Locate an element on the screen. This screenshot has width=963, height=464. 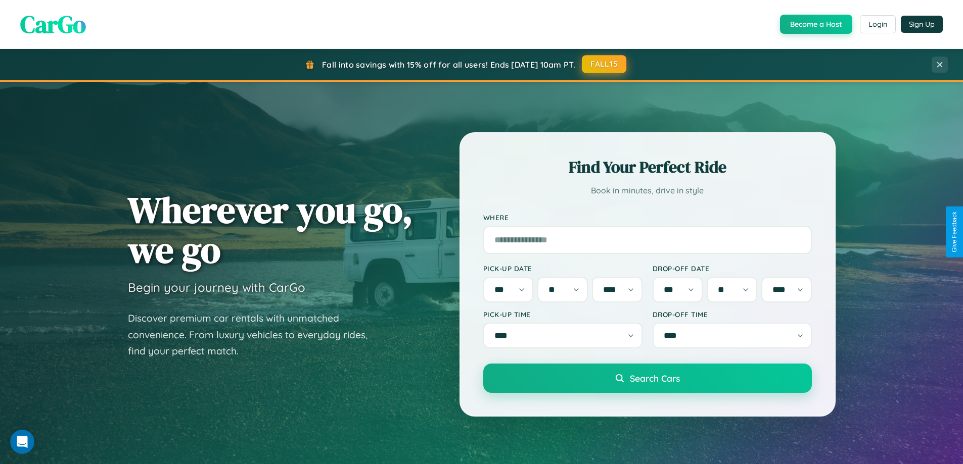
button: Sign Up is located at coordinates (921, 24).